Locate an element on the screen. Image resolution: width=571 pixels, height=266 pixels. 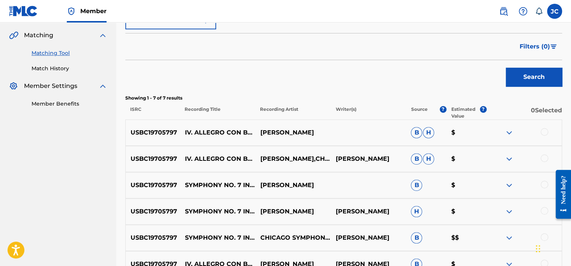
a: Matching Tool is located at coordinates (69, 53).